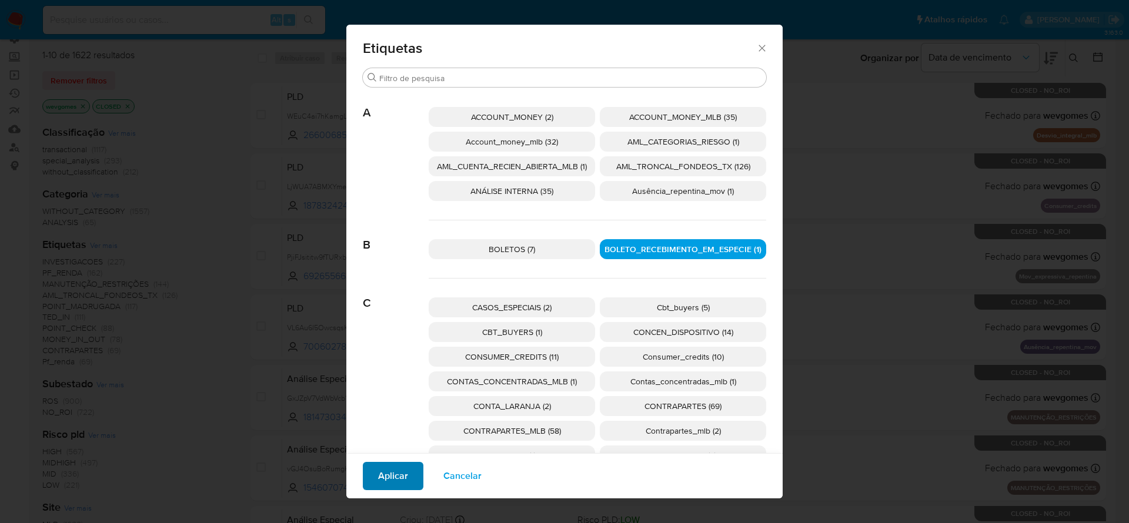 The width and height of the screenshot is (1129, 523). I want to click on span: AML_CATEGORIAS_RIESGO (1), so click(683, 142).